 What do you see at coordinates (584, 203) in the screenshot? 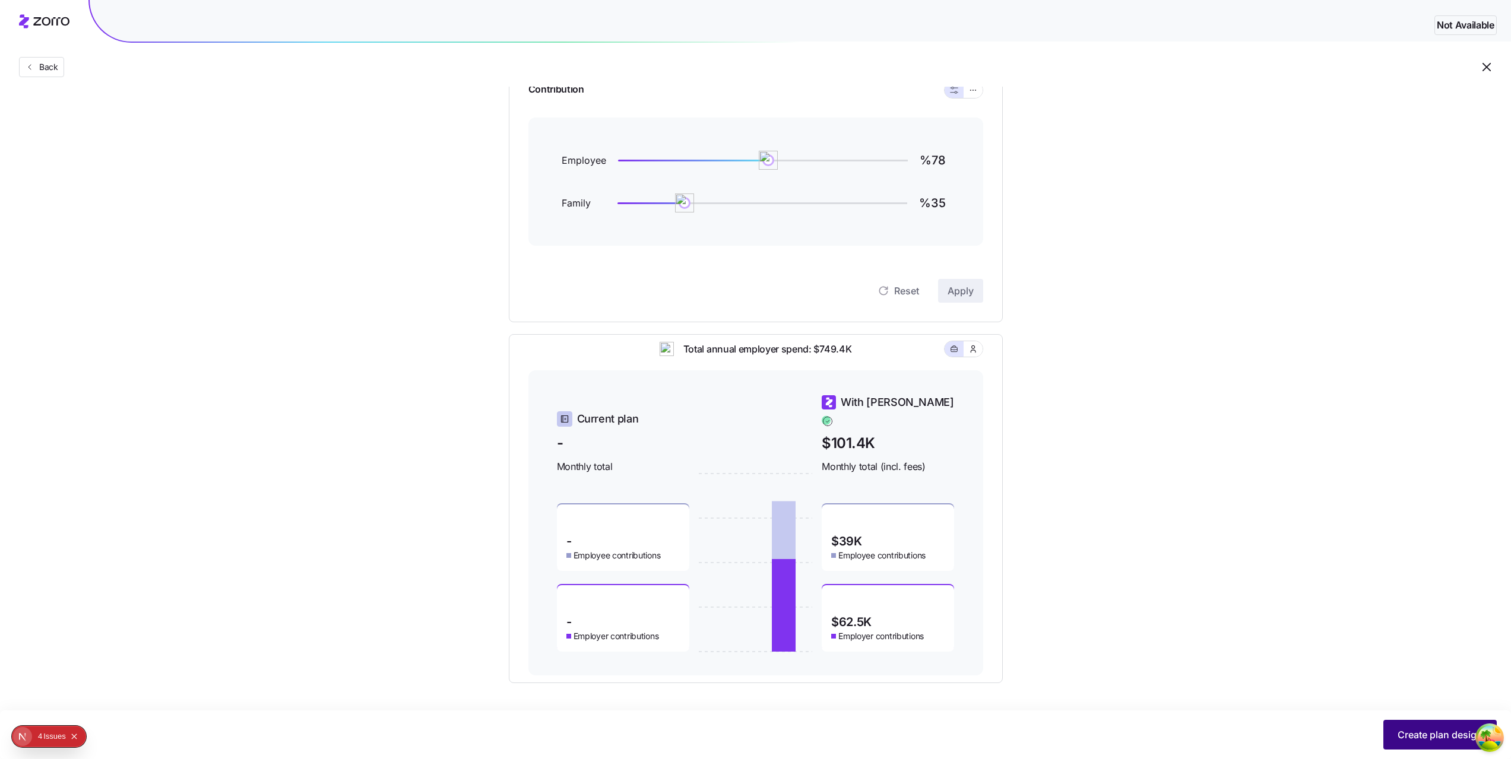
I see `span: Family` at bounding box center [584, 203].